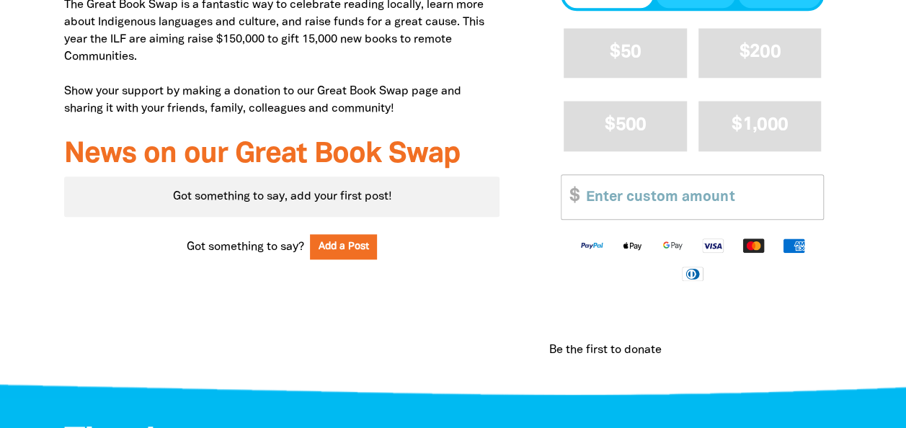  I want to click on img: Mastercard logo, so click(753, 245).